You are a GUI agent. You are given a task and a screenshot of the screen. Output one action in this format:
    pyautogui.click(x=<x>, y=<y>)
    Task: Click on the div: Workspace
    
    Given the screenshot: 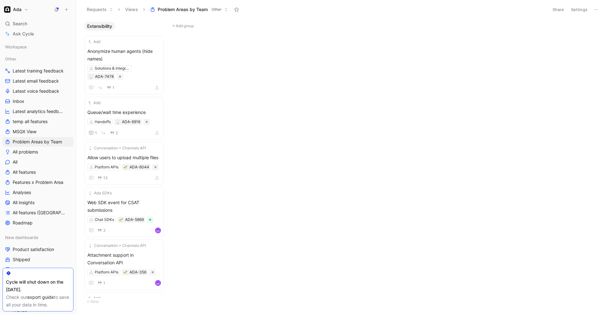 What is the action you would take?
    pyautogui.click(x=38, y=47)
    